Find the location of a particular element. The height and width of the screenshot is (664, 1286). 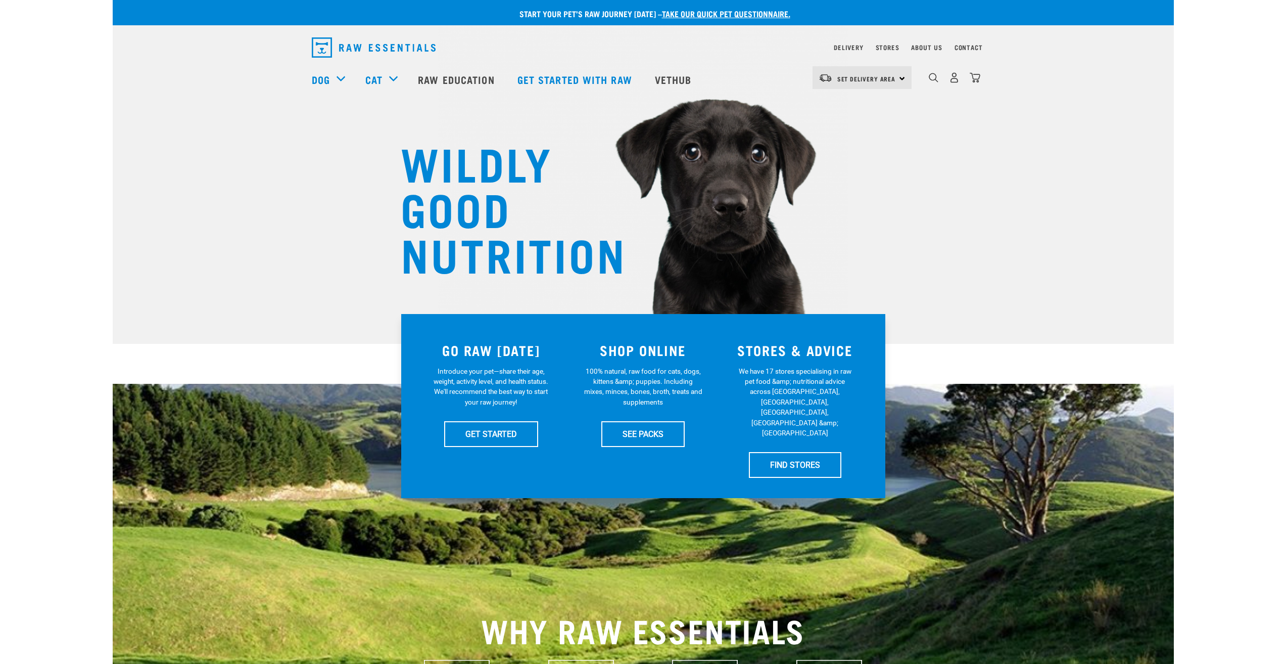

span: Set Delivery Area is located at coordinates (867, 78).